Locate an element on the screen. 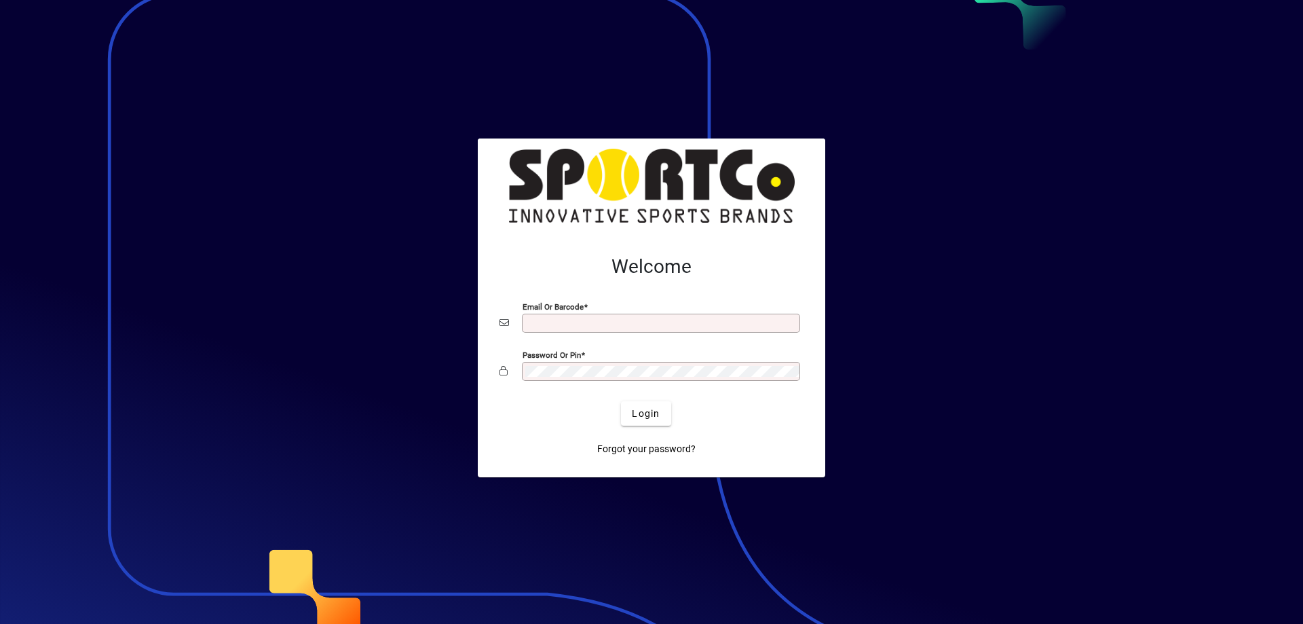 Image resolution: width=1303 pixels, height=624 pixels. span: Forgot your password? is located at coordinates (646, 449).